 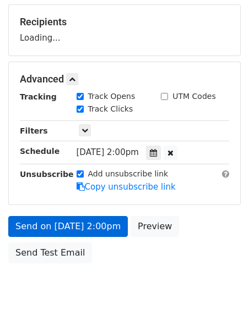 What do you see at coordinates (47, 174) in the screenshot?
I see `strong: Unsubscribe` at bounding box center [47, 174].